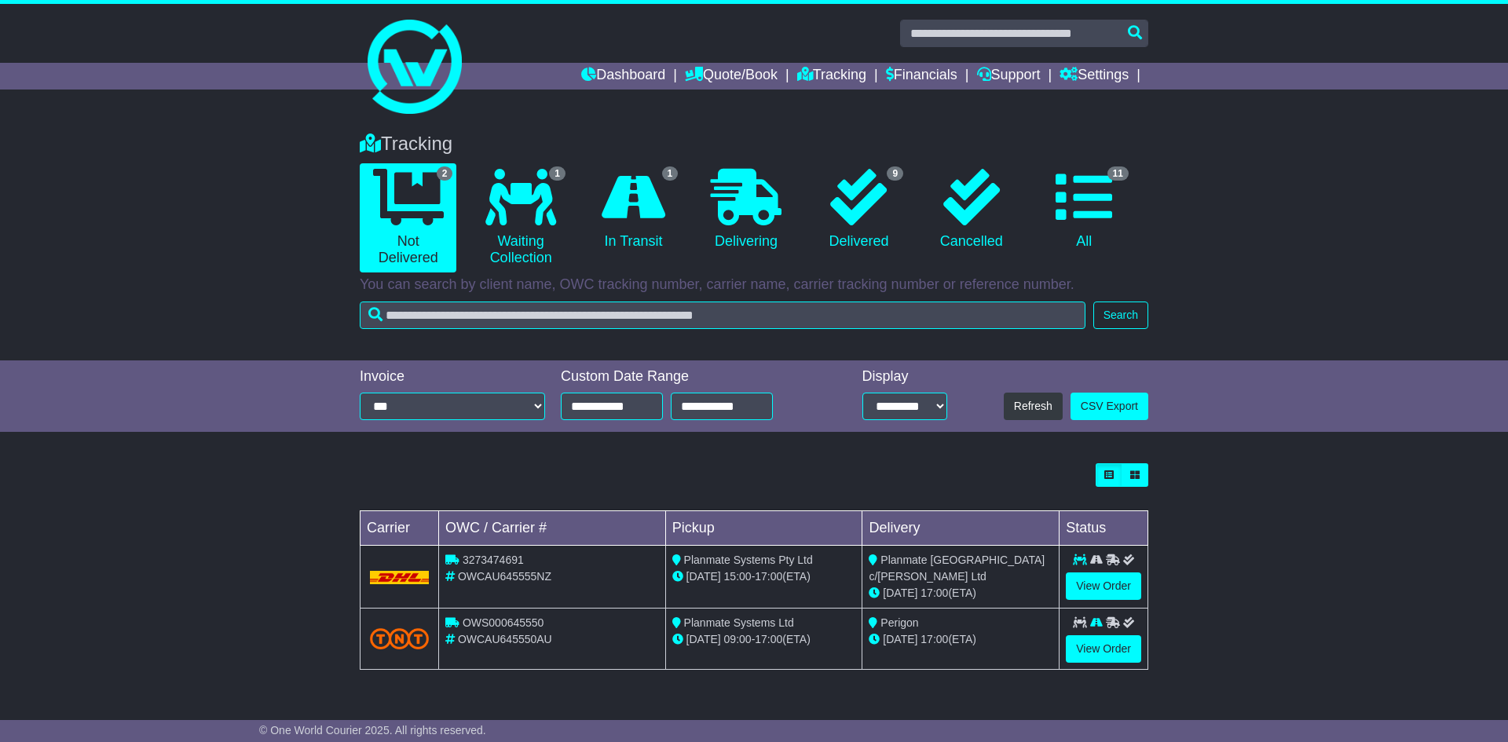 Image resolution: width=1508 pixels, height=742 pixels. What do you see at coordinates (1084, 210) in the screenshot?
I see `a: 11 All` at bounding box center [1084, 210].